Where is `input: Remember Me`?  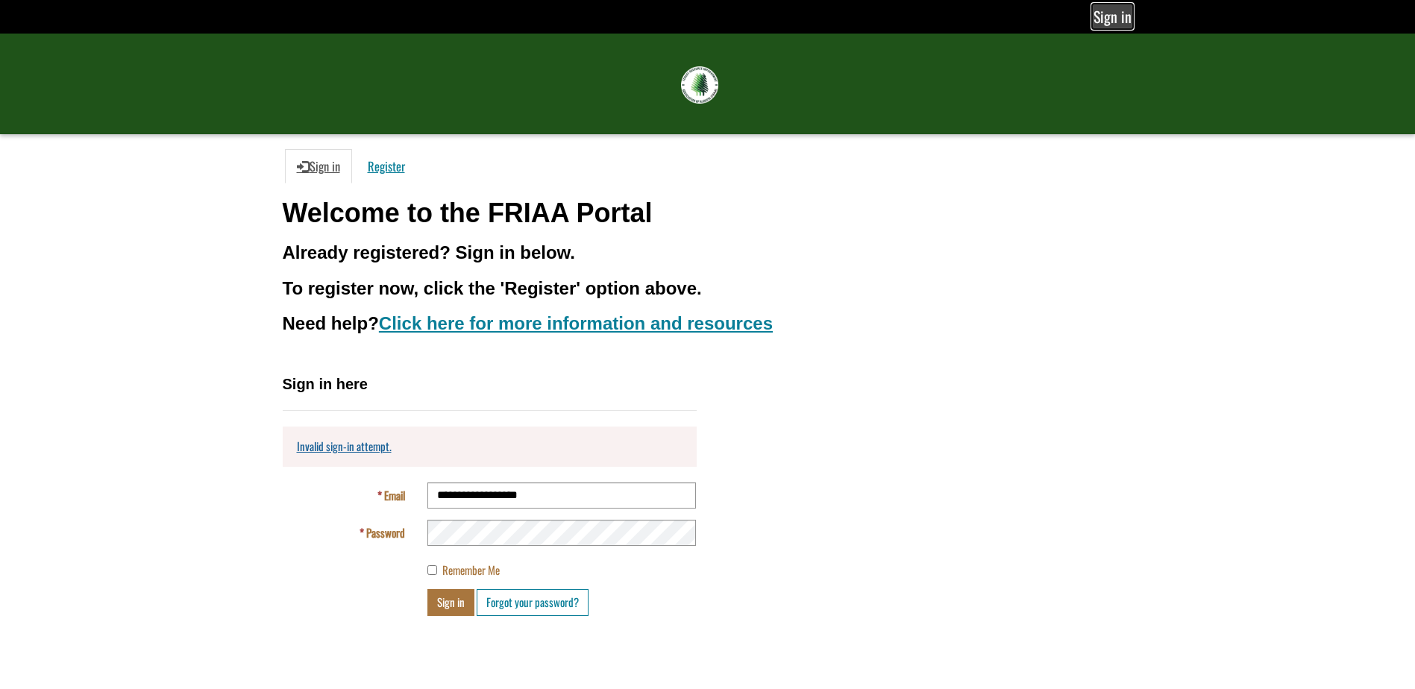
input: Remember Me is located at coordinates (432, 570).